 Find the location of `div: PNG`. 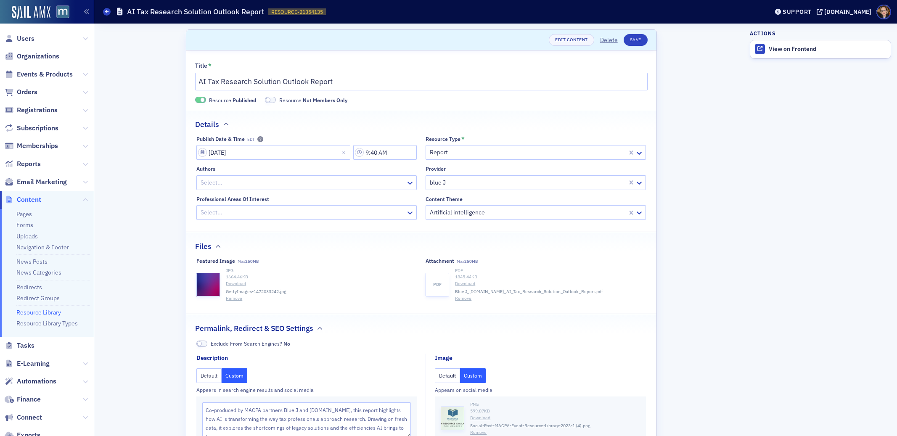

div: PNG is located at coordinates (555, 405).